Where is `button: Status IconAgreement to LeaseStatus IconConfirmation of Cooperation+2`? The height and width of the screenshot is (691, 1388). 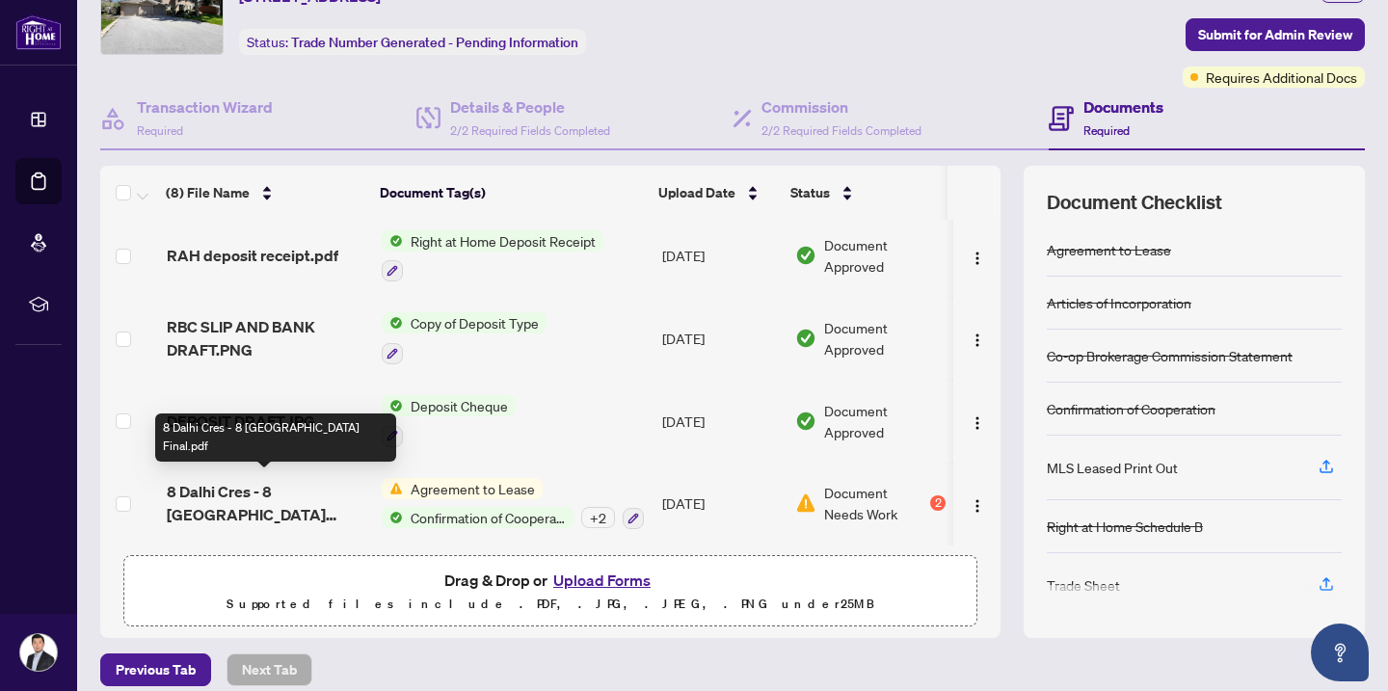
button: Status IconAgreement to LeaseStatus IconConfirmation of Cooperation+2 is located at coordinates (513, 504).